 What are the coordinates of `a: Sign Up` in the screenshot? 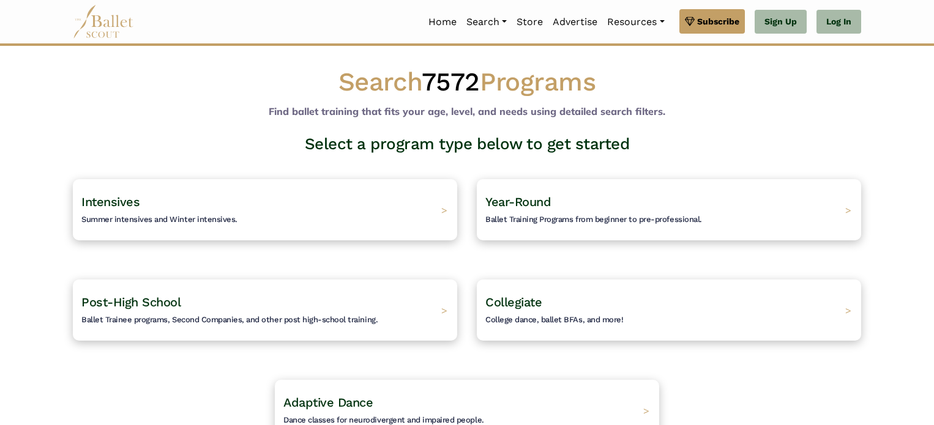 It's located at (780, 22).